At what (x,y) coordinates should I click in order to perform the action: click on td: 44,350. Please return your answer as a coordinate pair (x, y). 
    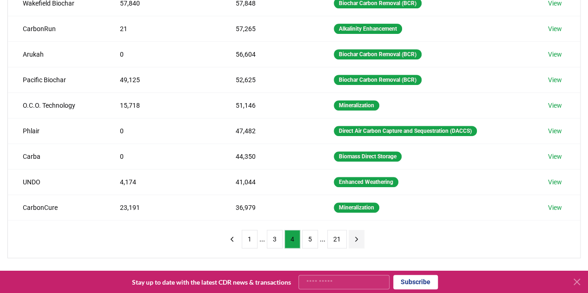
    Looking at the image, I should click on (269, 156).